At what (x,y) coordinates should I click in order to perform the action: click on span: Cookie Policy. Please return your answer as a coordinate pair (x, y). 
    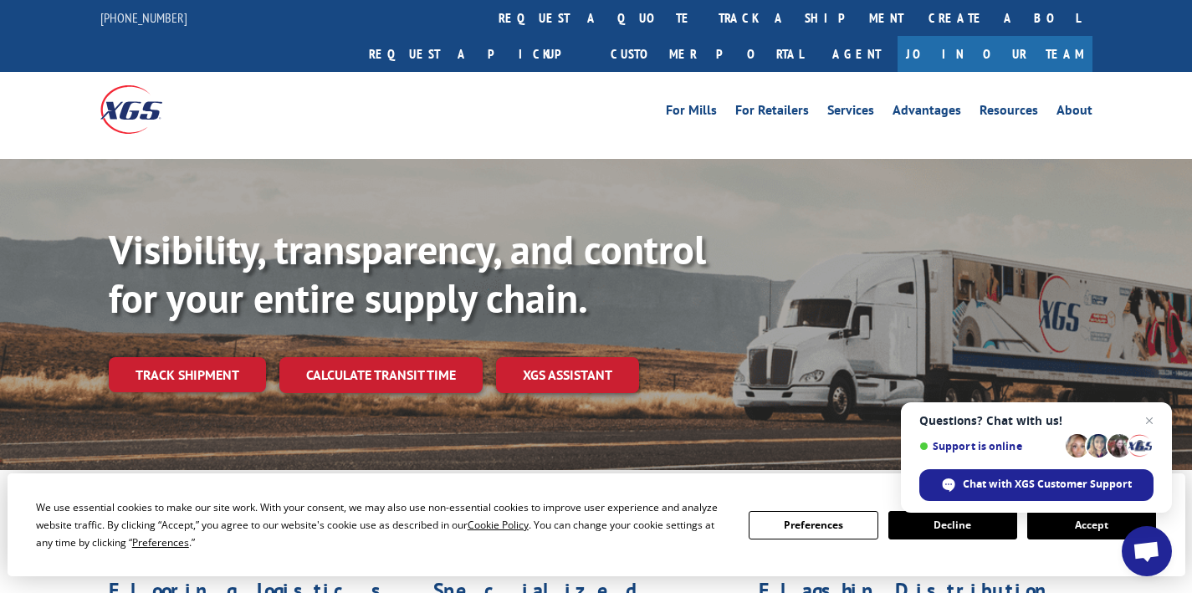
    Looking at the image, I should click on (498, 525).